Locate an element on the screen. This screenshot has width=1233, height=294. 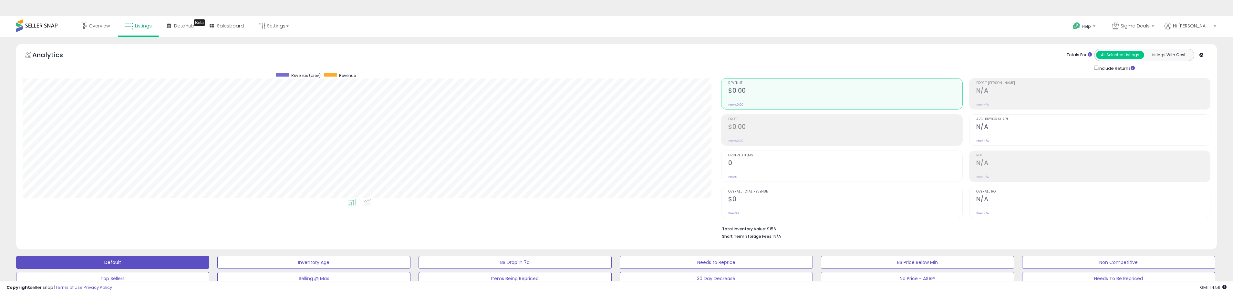
div: seller snap | | is located at coordinates (59, 287).